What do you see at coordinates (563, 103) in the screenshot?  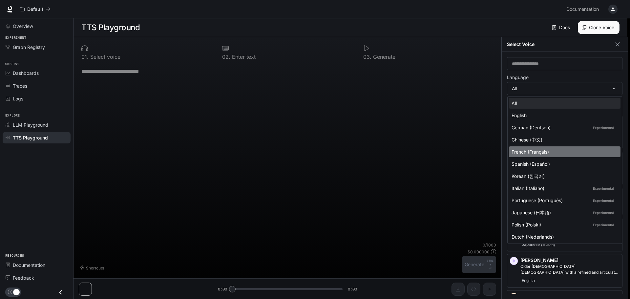 I see `div: All` at bounding box center [563, 103].